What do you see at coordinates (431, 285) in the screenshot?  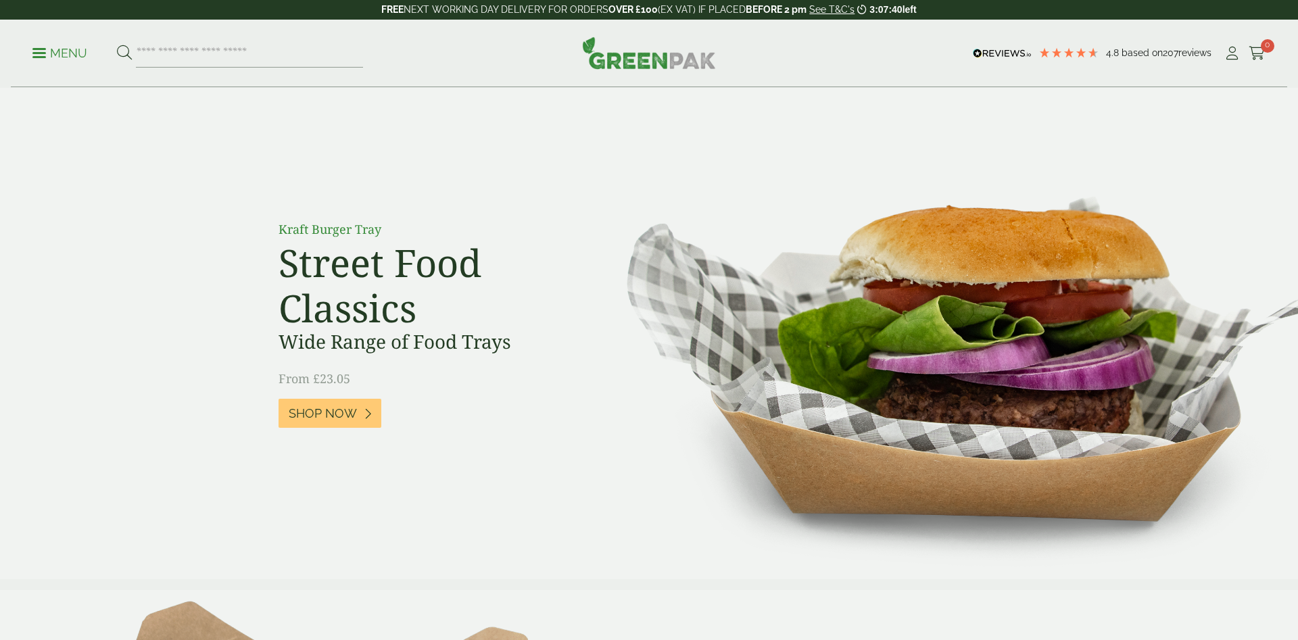 I see `h2: Street Food Classics` at bounding box center [431, 285].